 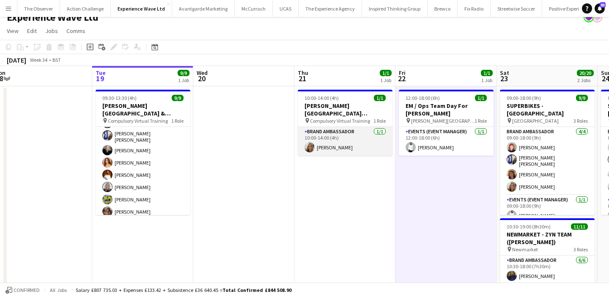 What do you see at coordinates (523, 98) in the screenshot?
I see `span: 09:00-18:00 (9h)` at bounding box center [523, 98].